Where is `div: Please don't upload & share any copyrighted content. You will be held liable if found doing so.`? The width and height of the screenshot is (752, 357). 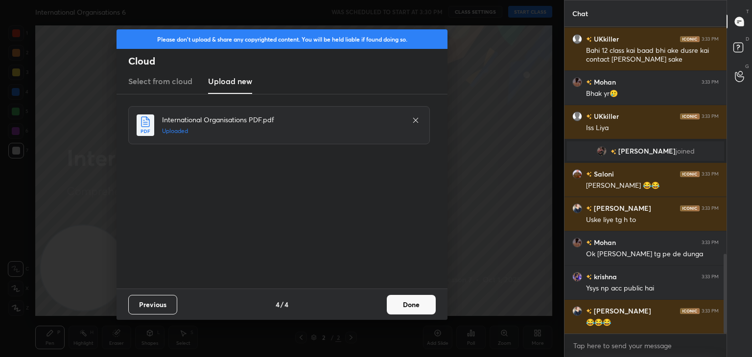
div: Please don't upload & share any copyrighted content. You will be held liable if found doing so. is located at coordinates (282, 39).